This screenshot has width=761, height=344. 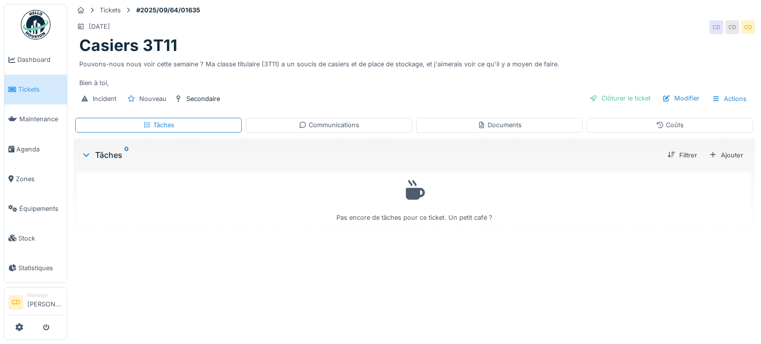 What do you see at coordinates (36, 25) in the screenshot?
I see `img: Badge_color-CXgf-gQk.svg` at bounding box center [36, 25].